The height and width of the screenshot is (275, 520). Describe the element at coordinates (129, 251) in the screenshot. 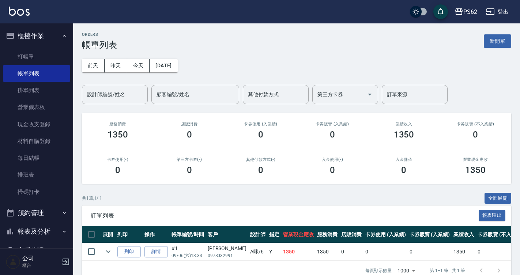

I see `button: 列印` at that location.